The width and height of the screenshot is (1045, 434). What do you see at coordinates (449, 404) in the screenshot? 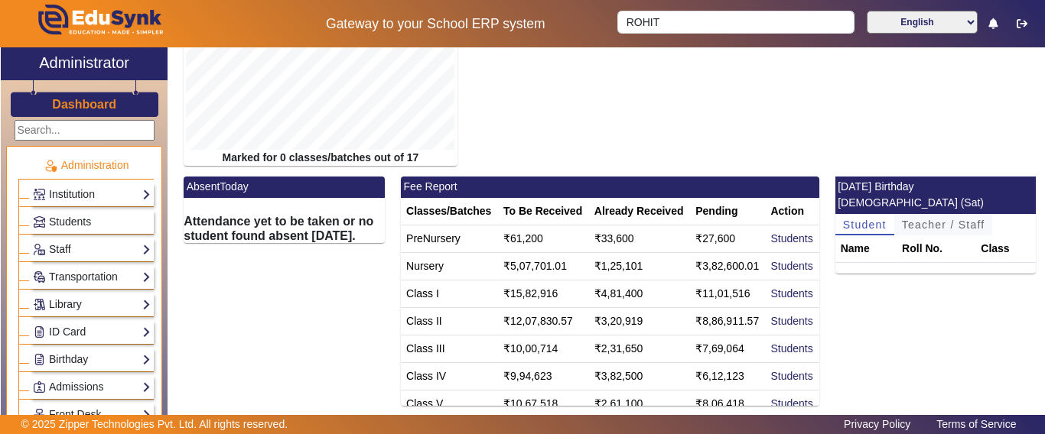
I see `td: Class V` at bounding box center [449, 404].